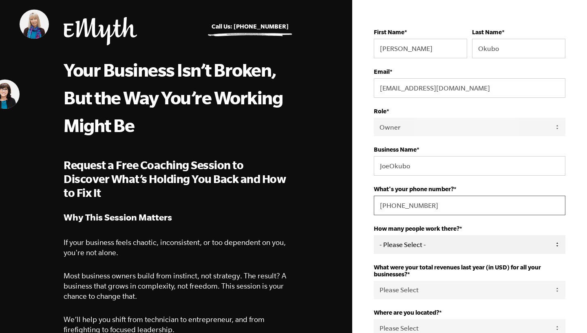  Describe the element at coordinates (174, 247) in the screenshot. I see `span: If your business feels chaotic, inconsistent, or too dependent on you, you're not alone.` at that location.